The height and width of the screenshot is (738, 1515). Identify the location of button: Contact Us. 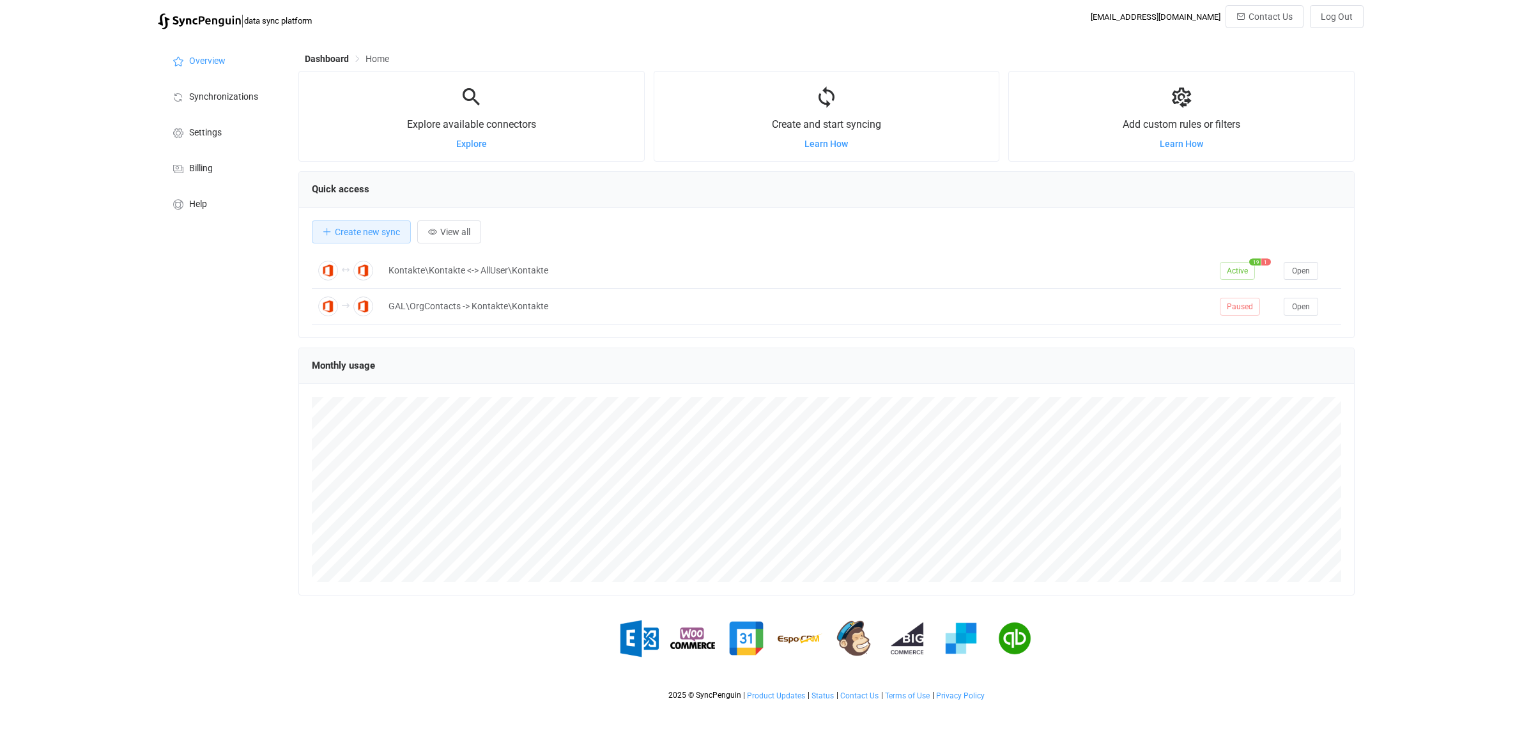
(1265, 17).